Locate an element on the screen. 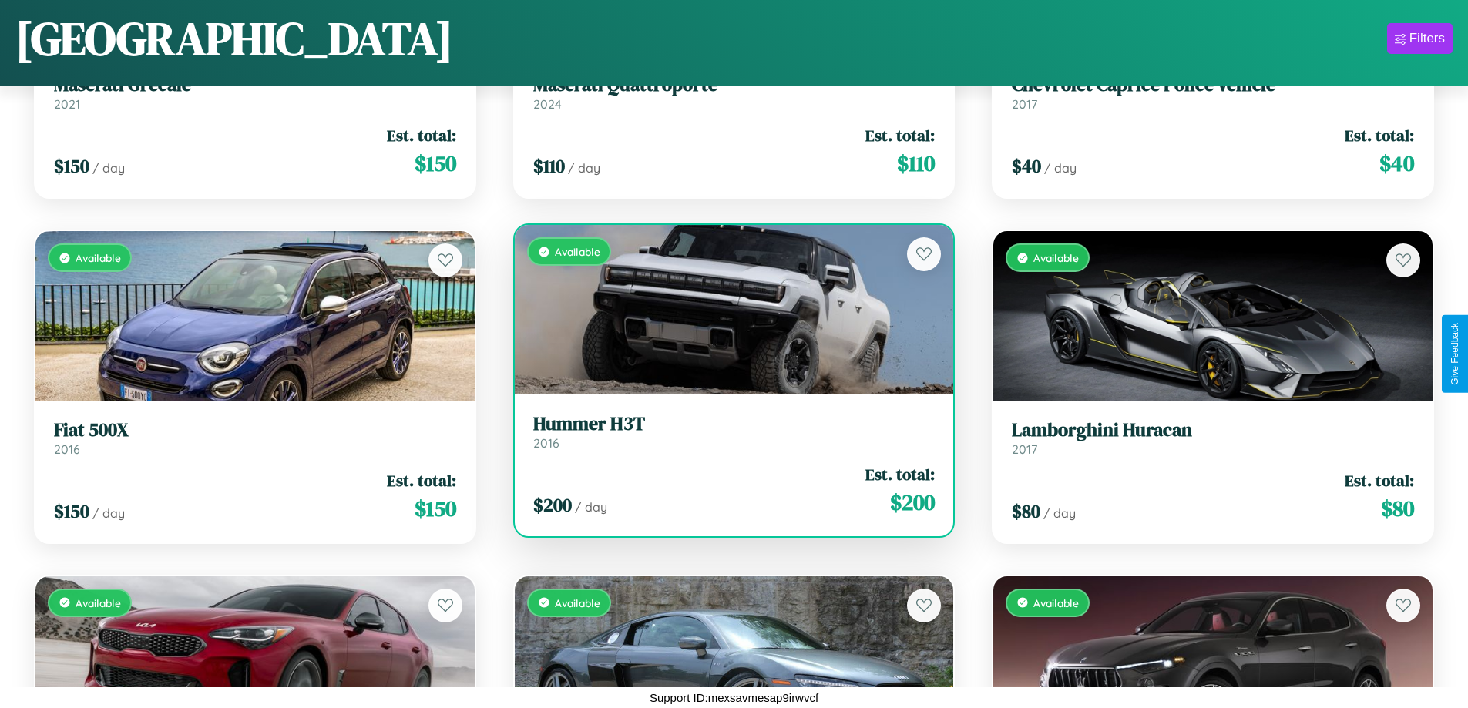 The image size is (1468, 708). div: Filters is located at coordinates (1427, 39).